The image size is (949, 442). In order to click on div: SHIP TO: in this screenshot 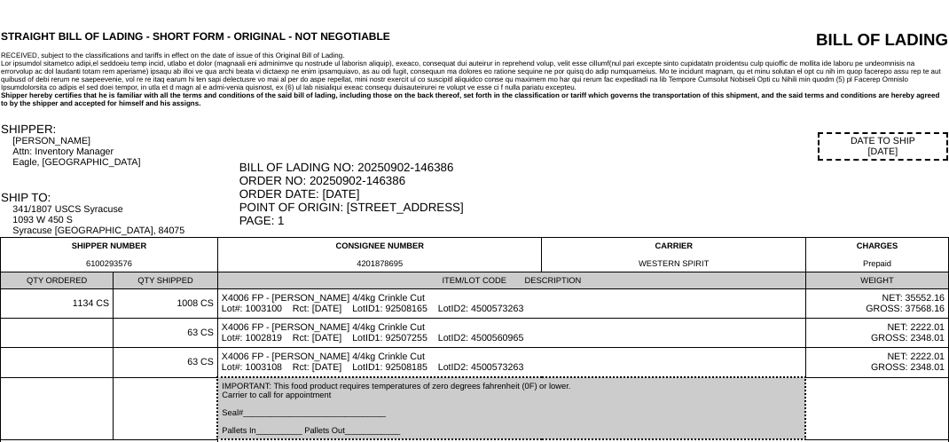, I will do `click(119, 197)`.